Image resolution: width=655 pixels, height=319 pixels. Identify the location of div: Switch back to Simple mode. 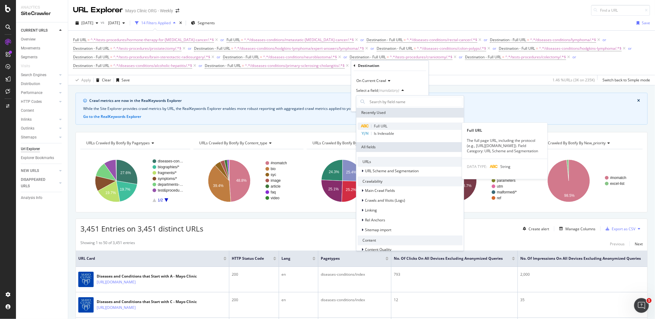
(626, 80).